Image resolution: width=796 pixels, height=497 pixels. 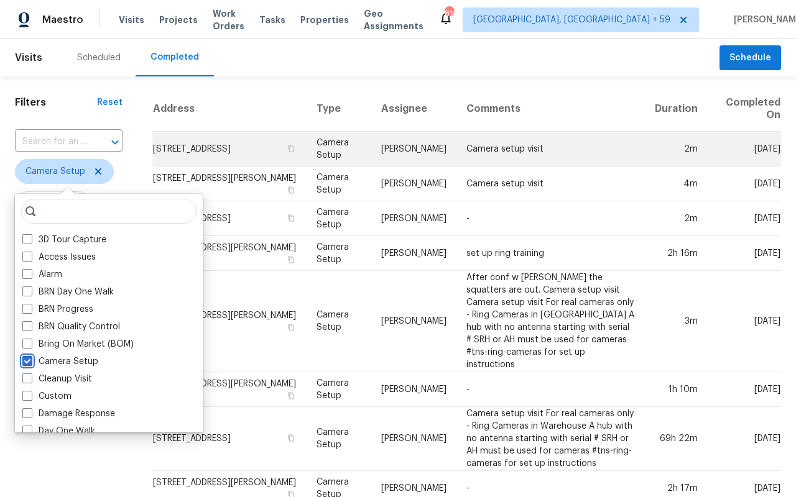 What do you see at coordinates (57, 379) in the screenshot?
I see `label: Cleanup Visit` at bounding box center [57, 379].